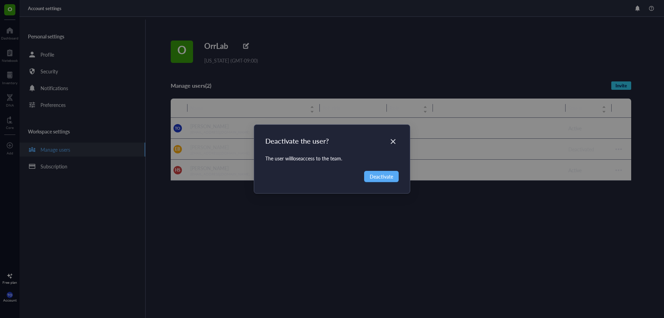 This screenshot has width=664, height=318. Describe the element at coordinates (393, 141) in the screenshot. I see `button: Close` at that location.